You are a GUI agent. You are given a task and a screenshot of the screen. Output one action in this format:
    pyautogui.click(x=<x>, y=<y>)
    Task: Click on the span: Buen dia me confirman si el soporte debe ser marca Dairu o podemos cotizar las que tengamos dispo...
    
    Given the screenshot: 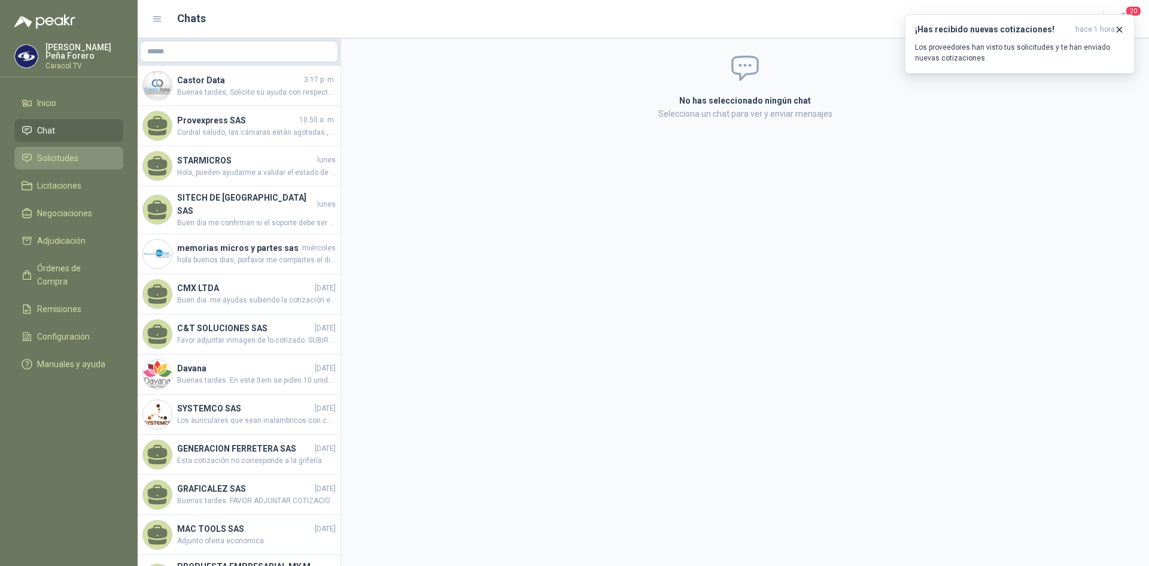 What is the action you would take?
    pyautogui.click(x=256, y=223)
    